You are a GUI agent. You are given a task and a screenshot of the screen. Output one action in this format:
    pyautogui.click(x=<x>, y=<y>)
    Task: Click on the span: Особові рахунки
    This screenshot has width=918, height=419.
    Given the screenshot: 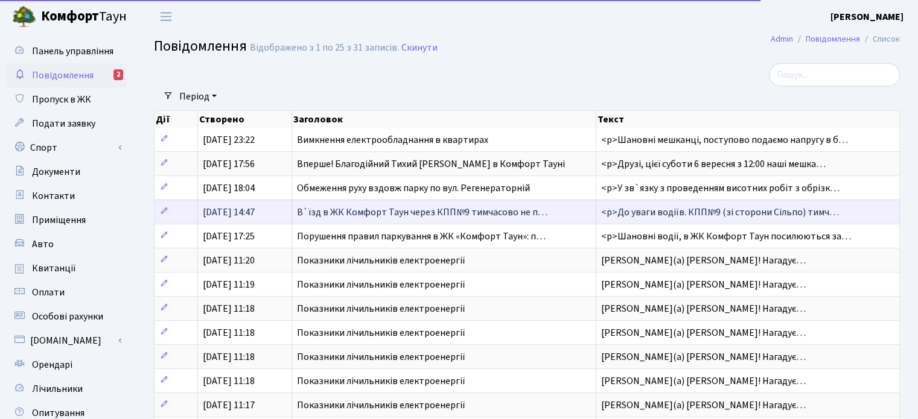 What is the action you would take?
    pyautogui.click(x=68, y=317)
    